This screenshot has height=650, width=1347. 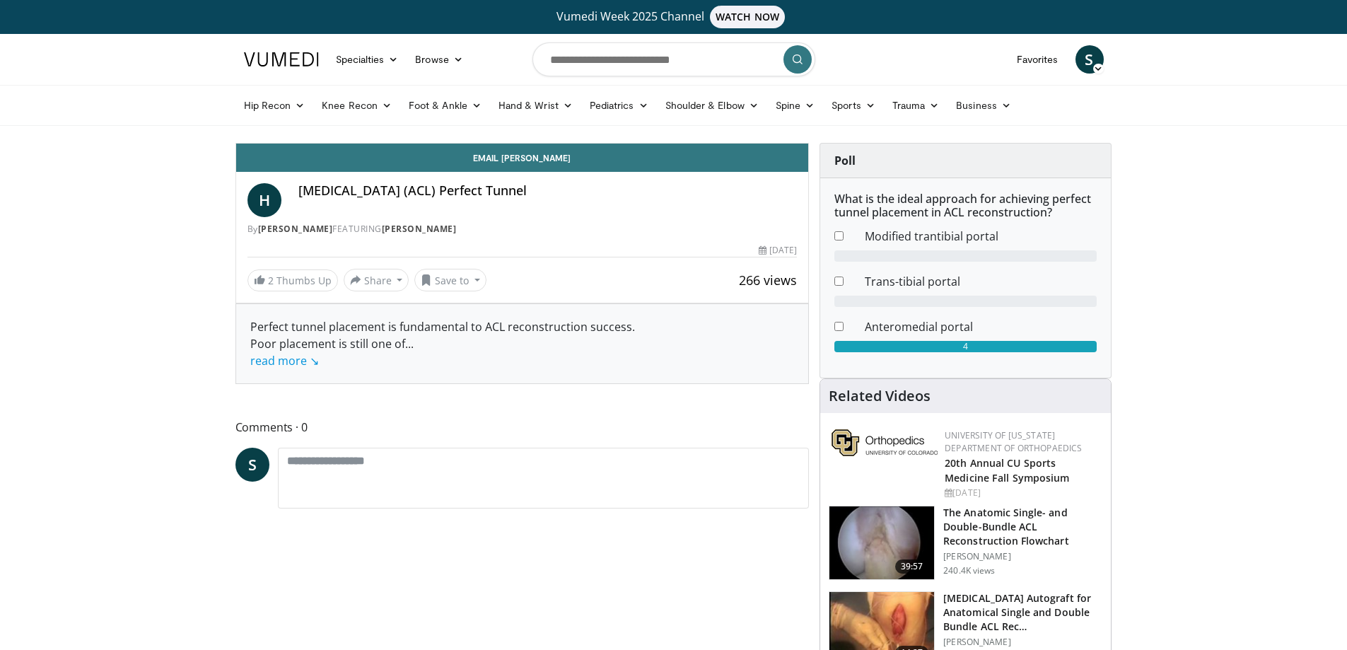 I want to click on a: Trauma, so click(x=916, y=105).